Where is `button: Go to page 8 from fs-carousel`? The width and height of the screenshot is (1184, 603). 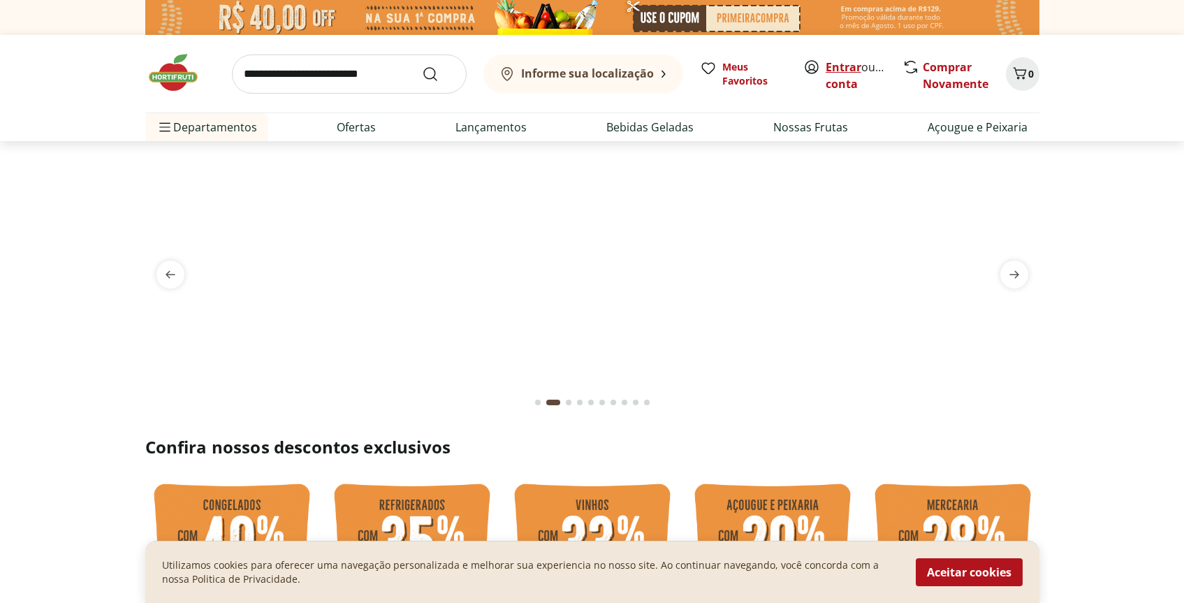
button: Go to page 8 from fs-carousel is located at coordinates (625, 402).